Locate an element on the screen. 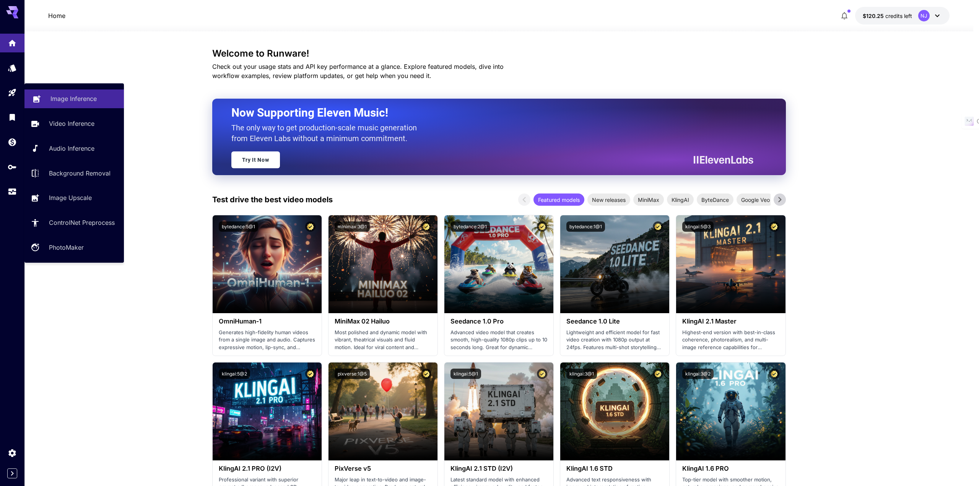  div: API Keys is located at coordinates (12, 164).